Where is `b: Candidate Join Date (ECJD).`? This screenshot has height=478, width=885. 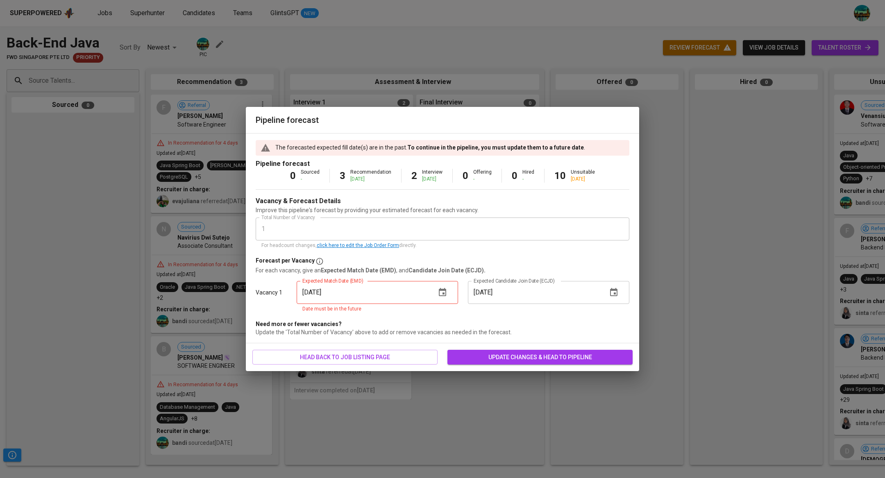 b: Candidate Join Date (ECJD). is located at coordinates (447, 270).